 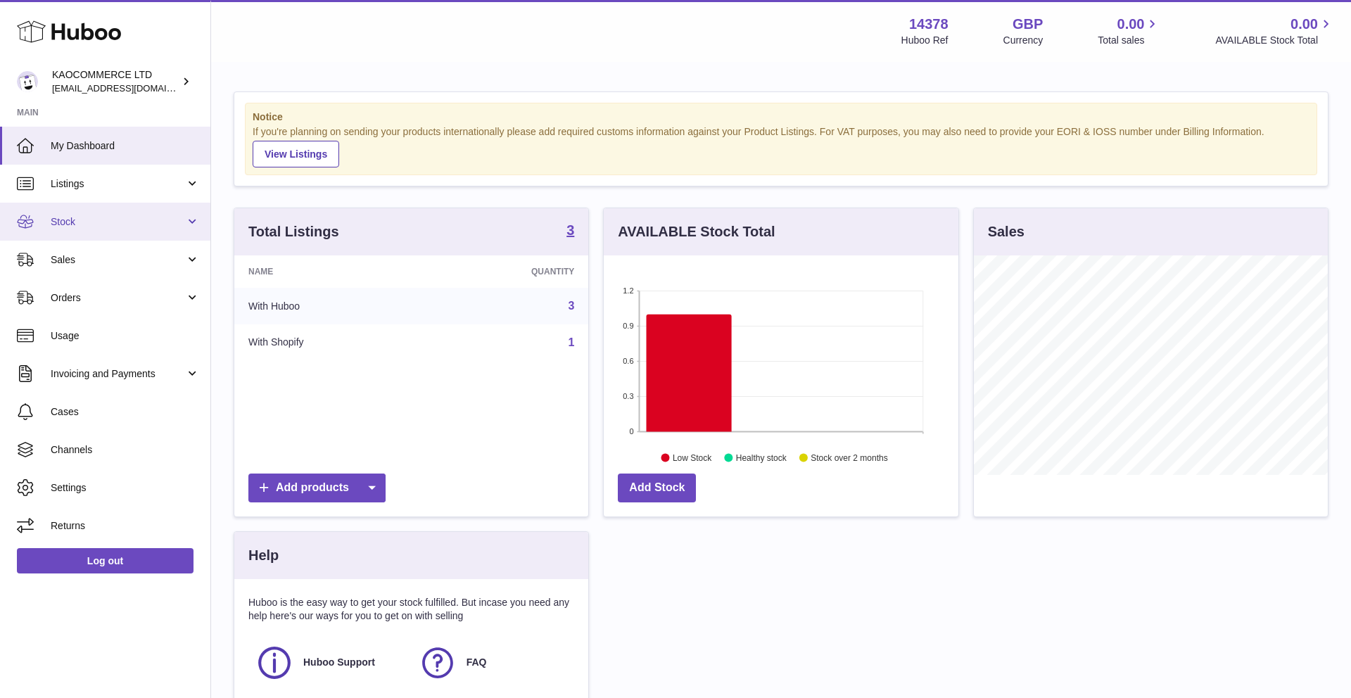 What do you see at coordinates (929, 24) in the screenshot?
I see `strong: 14378` at bounding box center [929, 24].